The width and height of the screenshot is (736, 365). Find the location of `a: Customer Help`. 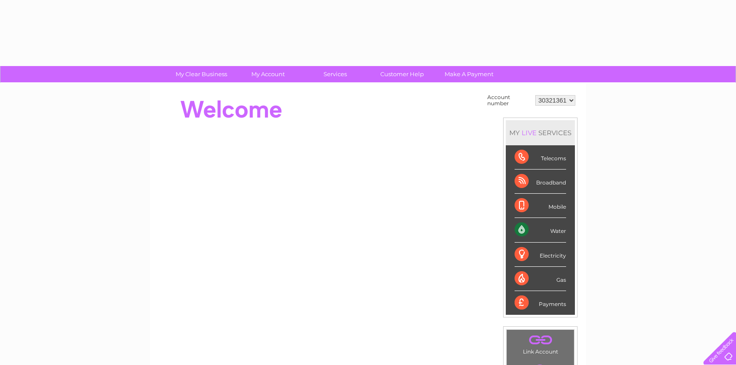

a: Customer Help is located at coordinates (402, 74).